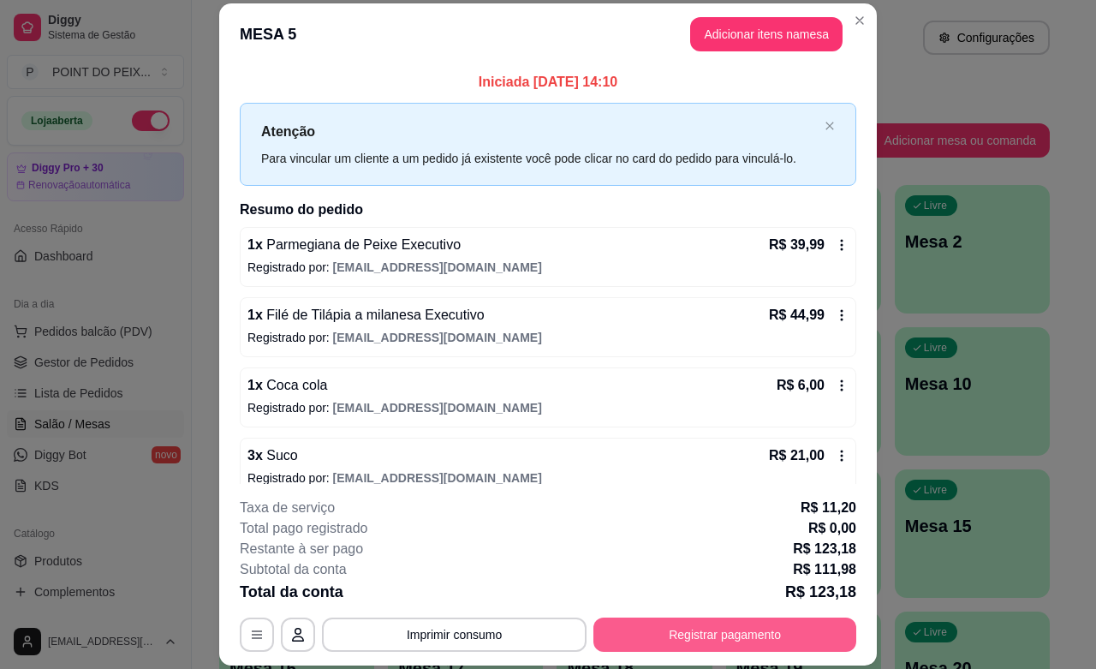 The width and height of the screenshot is (1096, 669). What do you see at coordinates (454, 634) in the screenshot?
I see `button: Imprimir consumo` at bounding box center [454, 634].